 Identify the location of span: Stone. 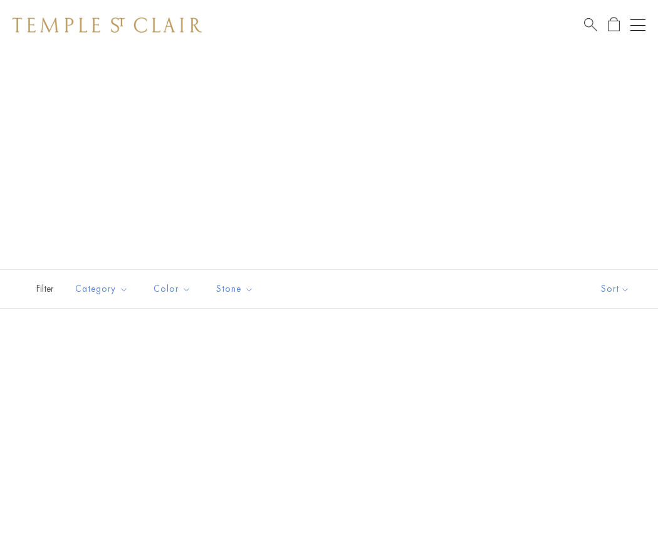
(236, 289).